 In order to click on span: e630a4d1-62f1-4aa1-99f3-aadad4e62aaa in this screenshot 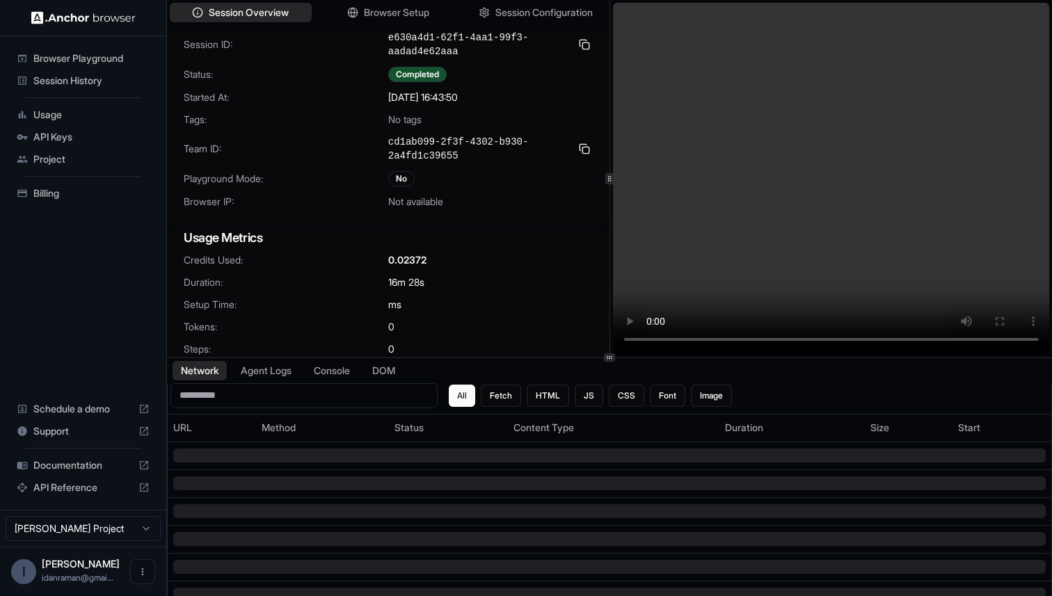, I will do `click(479, 45)`.